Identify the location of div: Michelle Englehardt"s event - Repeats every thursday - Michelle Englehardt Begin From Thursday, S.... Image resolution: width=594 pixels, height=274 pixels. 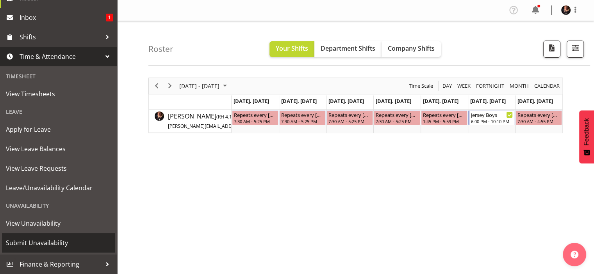
(397, 118).